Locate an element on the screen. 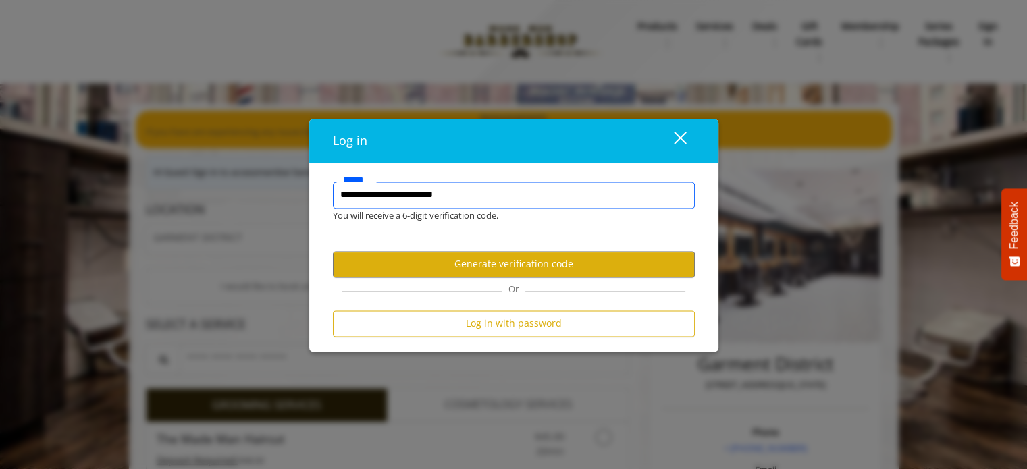 This screenshot has width=1027, height=469. button: Feedback - Show survey is located at coordinates (1015, 234).